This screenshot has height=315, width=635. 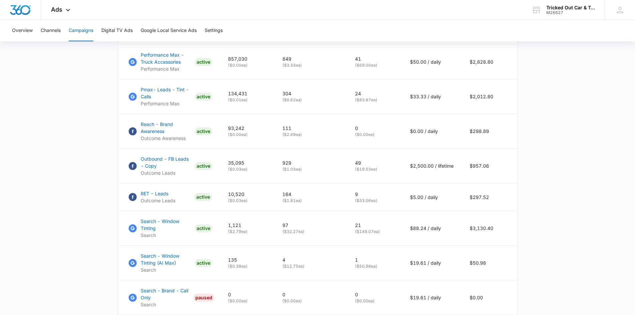 I want to click on p: 134,431, so click(x=247, y=93).